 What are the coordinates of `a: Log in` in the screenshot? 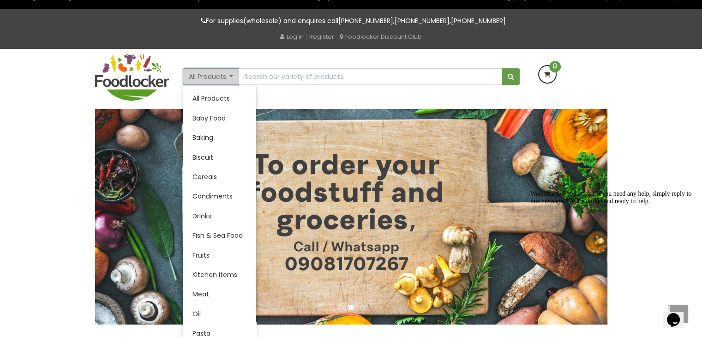 It's located at (292, 36).